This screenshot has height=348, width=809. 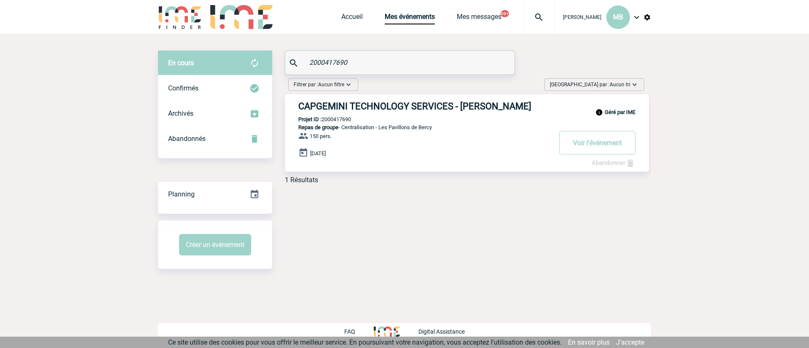 I want to click on img: info_black_24dp.svg, so click(x=599, y=112).